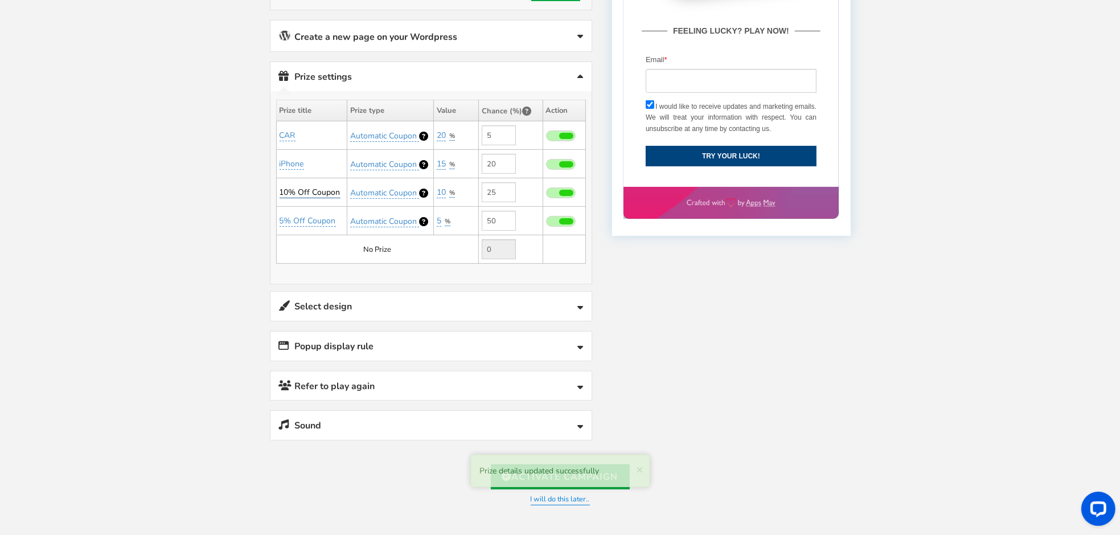 The image size is (1120, 535). What do you see at coordinates (377, 249) in the screenshot?
I see `td: No Prize` at bounding box center [377, 249].